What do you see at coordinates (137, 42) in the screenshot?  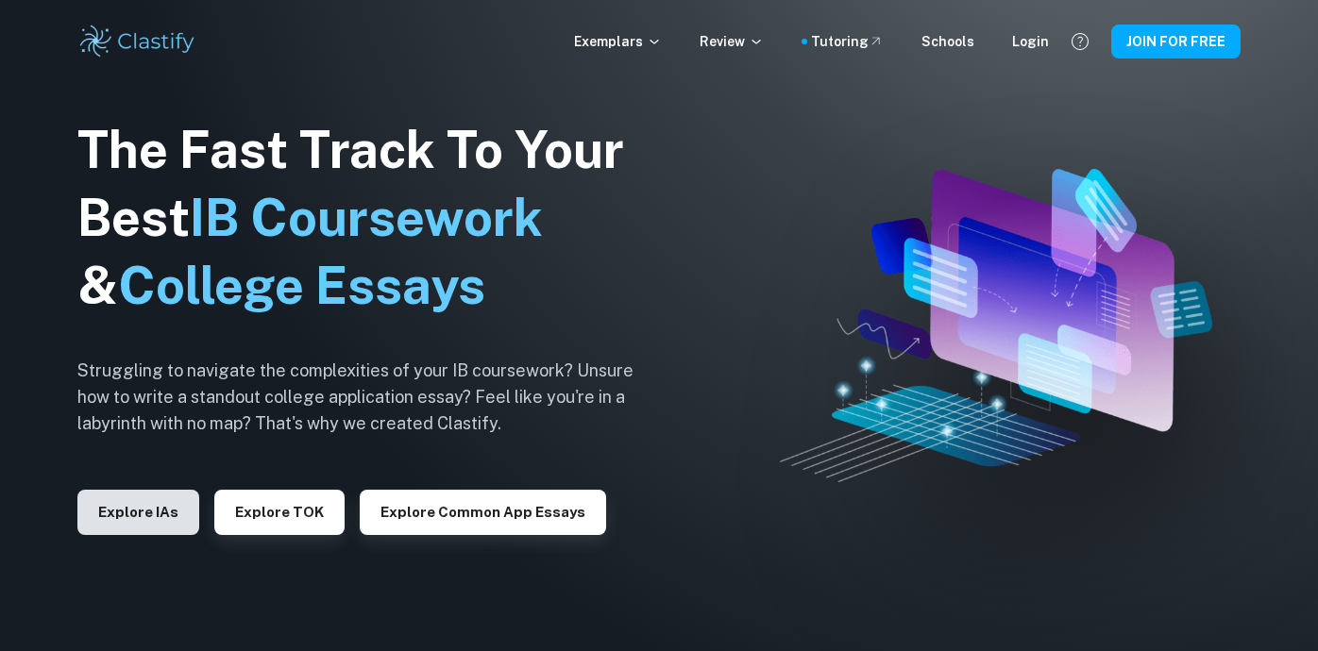 I see `a: Clastify logo` at bounding box center [137, 42].